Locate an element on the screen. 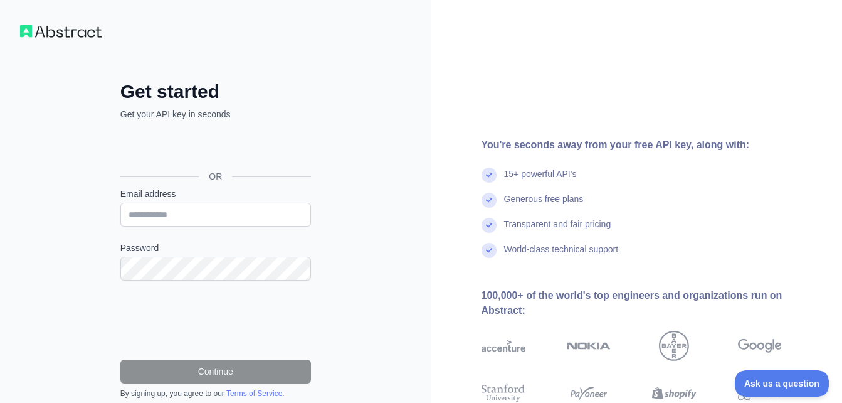  div: You're seconds away from your free API key, along with: is located at coordinates (652, 145).